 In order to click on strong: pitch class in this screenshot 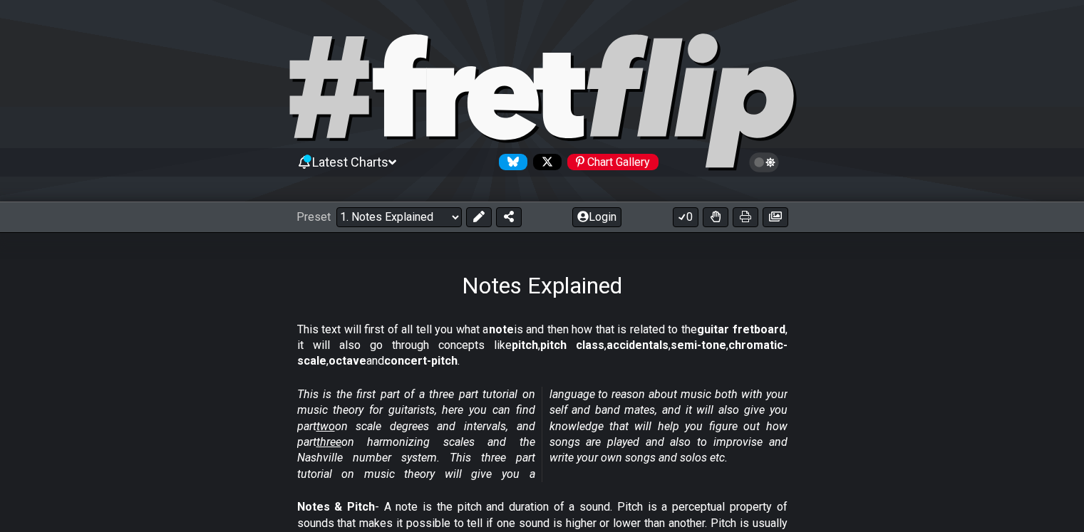, I will do `click(572, 345)`.